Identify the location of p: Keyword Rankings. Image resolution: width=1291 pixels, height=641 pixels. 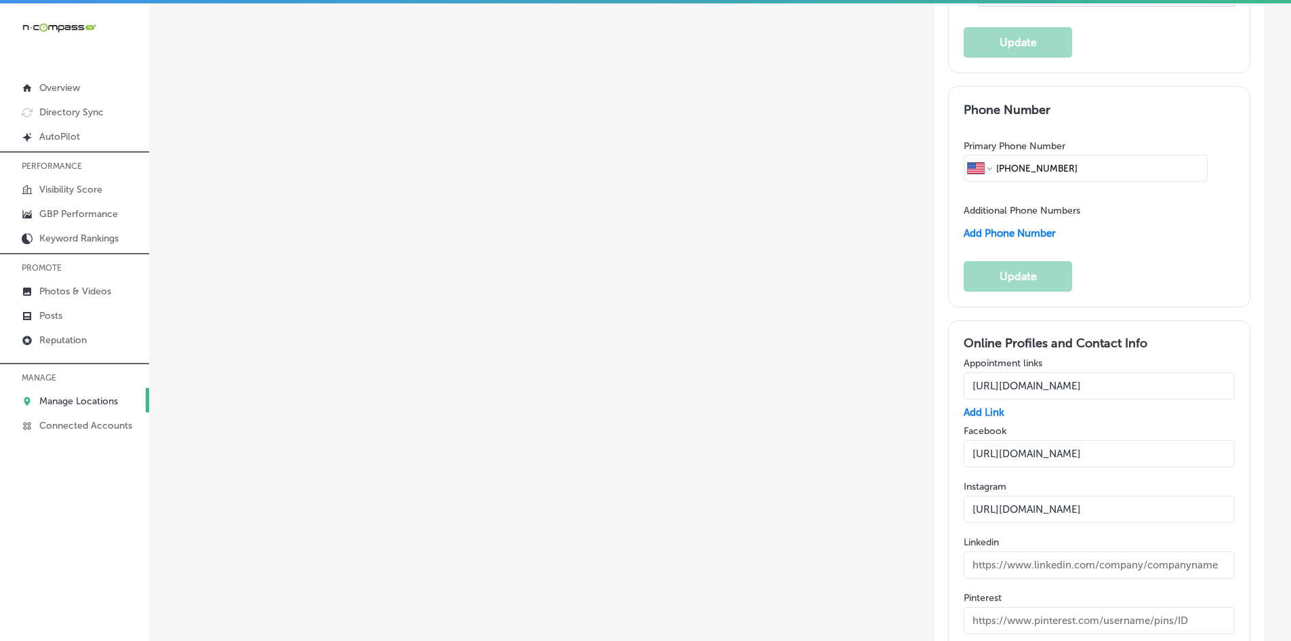
(79, 238).